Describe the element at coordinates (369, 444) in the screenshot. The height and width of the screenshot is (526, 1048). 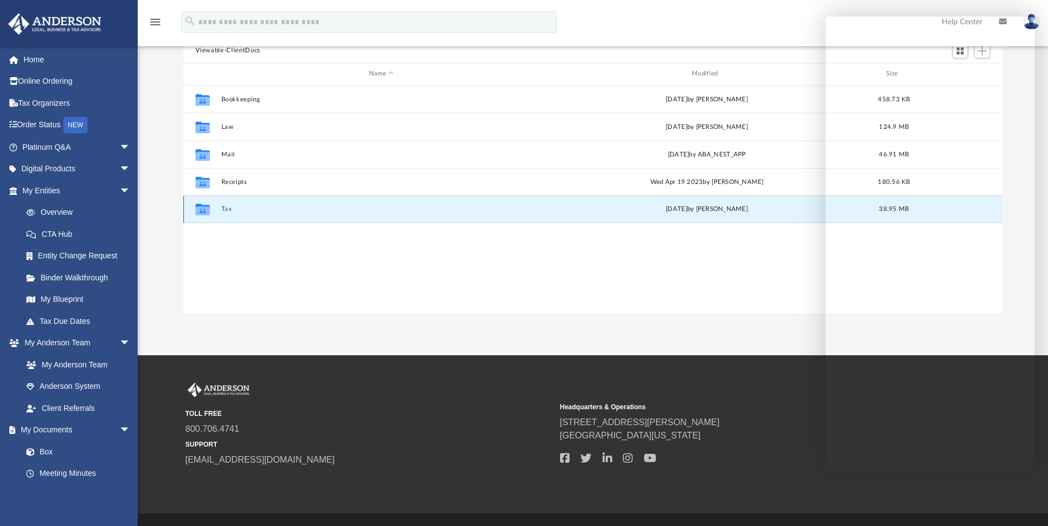
I see `small: SUPPORT` at that location.